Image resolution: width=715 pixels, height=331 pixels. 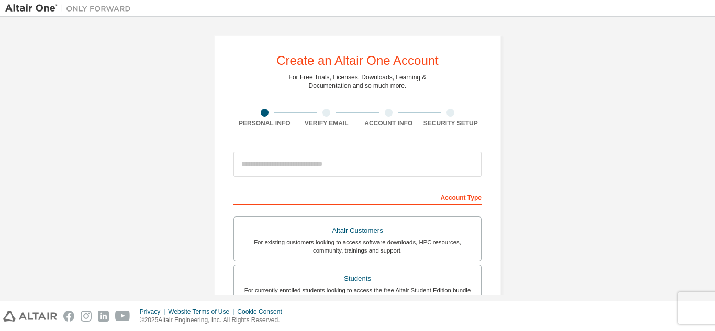 I want to click on img: instagram.svg, so click(x=86, y=316).